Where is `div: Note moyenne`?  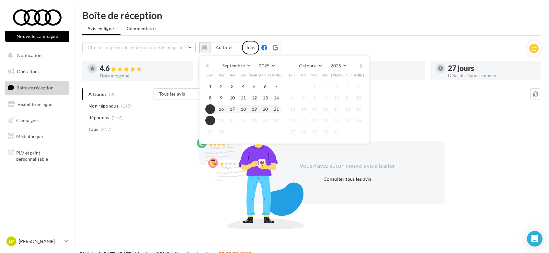
div: Note moyenne is located at coordinates (144, 76).